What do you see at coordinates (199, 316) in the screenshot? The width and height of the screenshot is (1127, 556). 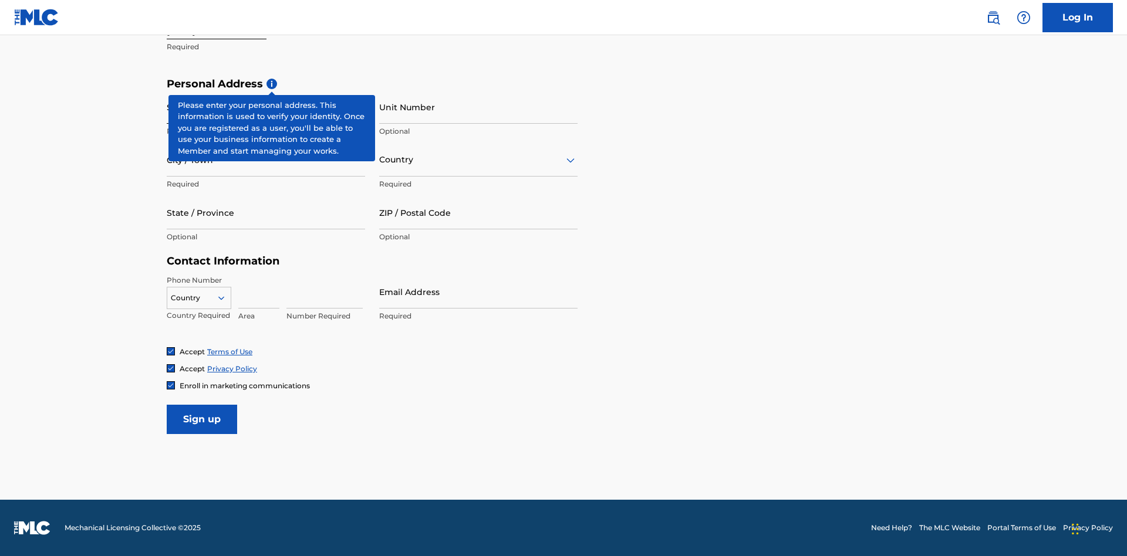 I see `p: Country Required` at bounding box center [199, 316].